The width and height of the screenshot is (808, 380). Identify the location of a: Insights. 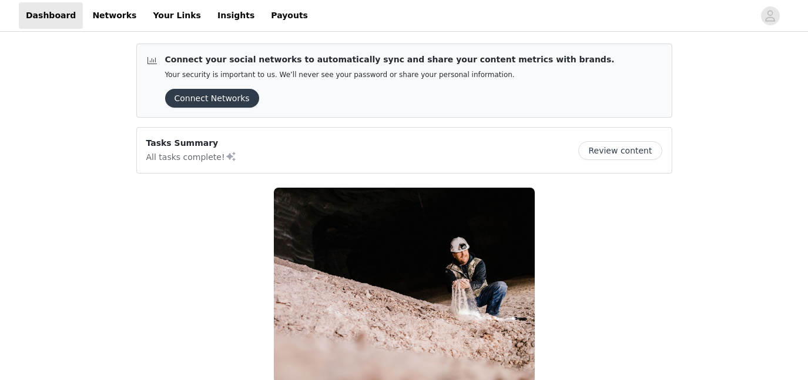
(236, 15).